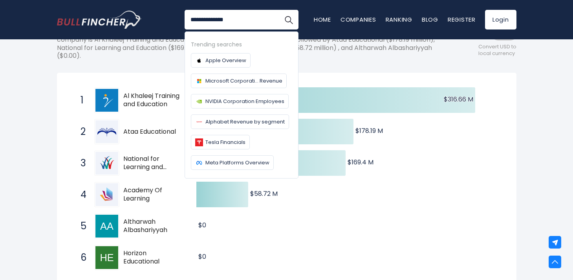  Describe the element at coordinates (245, 101) in the screenshot. I see `span: NVIDIA Corporation Employees` at that location.